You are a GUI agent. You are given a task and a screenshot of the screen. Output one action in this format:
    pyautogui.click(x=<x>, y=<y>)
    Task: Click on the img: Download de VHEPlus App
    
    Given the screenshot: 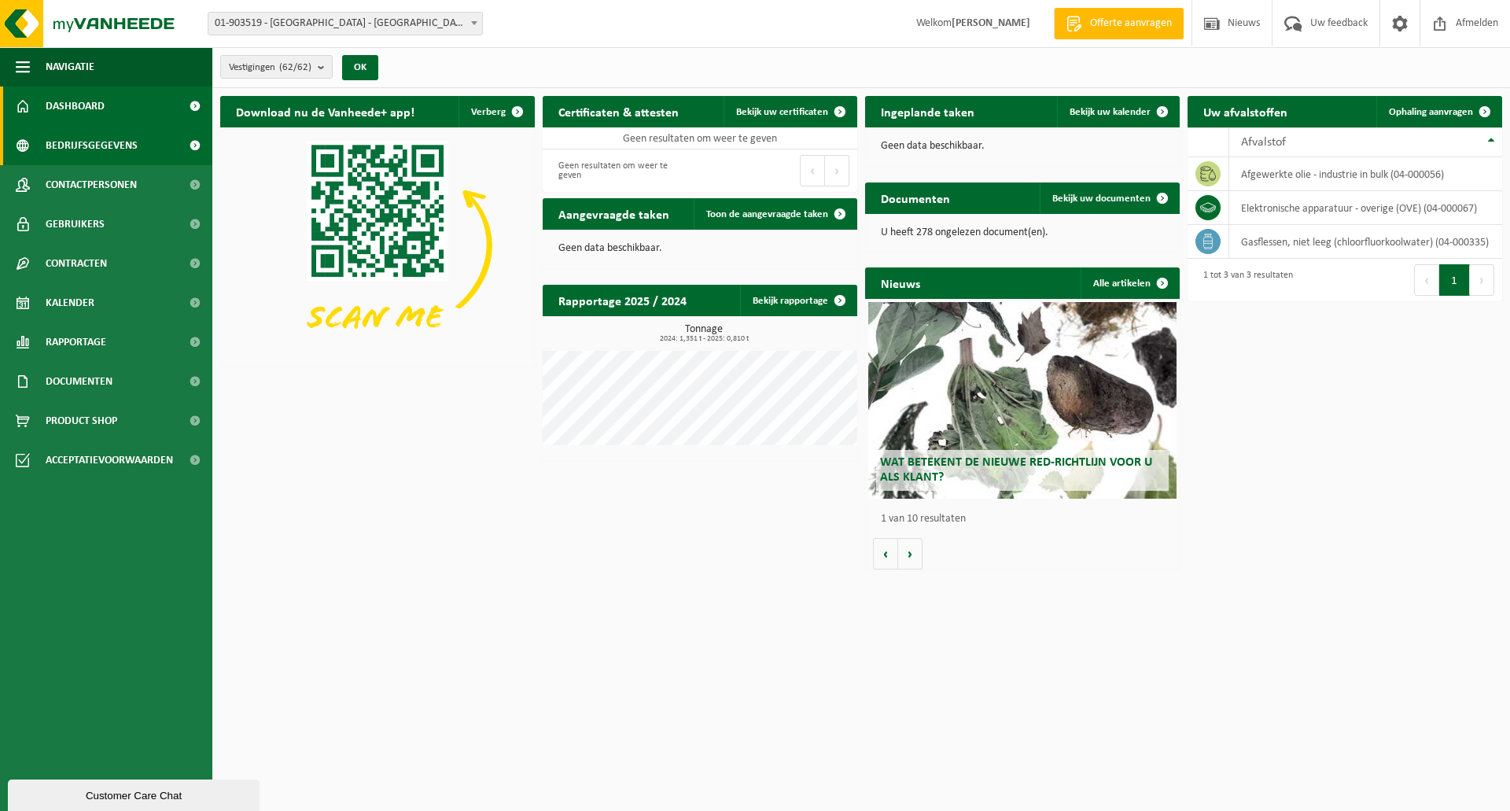 What is the action you would take?
    pyautogui.click(x=378, y=245)
    